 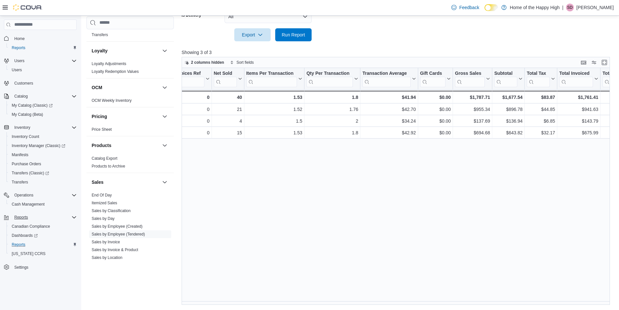 I want to click on a: Price Sheet, so click(x=102, y=129).